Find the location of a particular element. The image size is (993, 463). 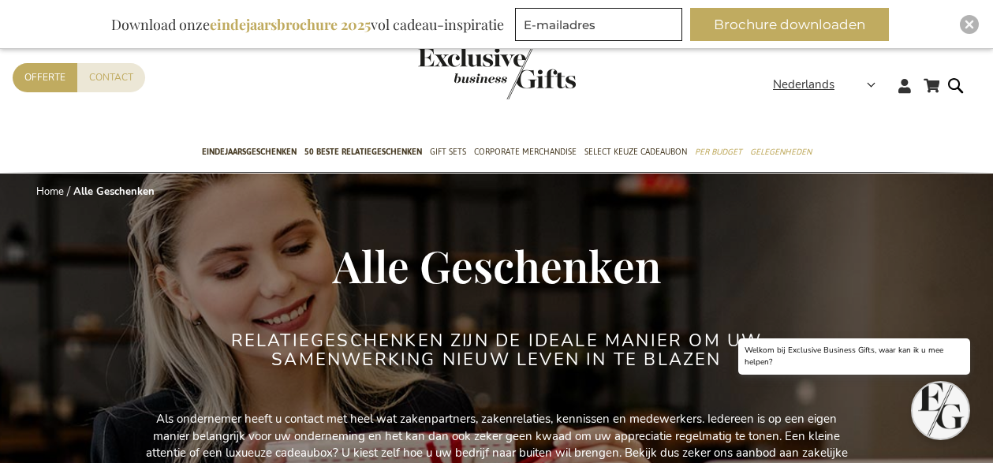

div: Close is located at coordinates (969, 24).